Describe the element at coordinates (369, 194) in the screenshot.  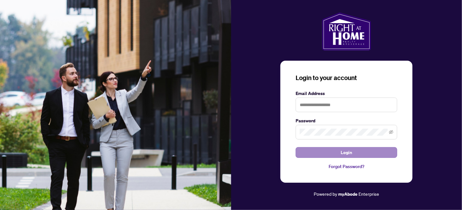
I see `span: Enterprise` at that location.